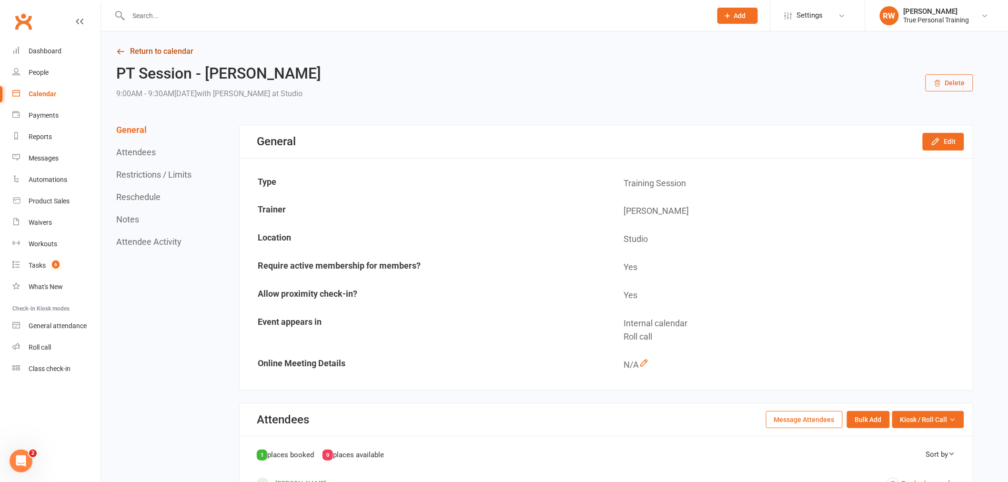 This screenshot has height=482, width=1008. I want to click on div: General, so click(276, 141).